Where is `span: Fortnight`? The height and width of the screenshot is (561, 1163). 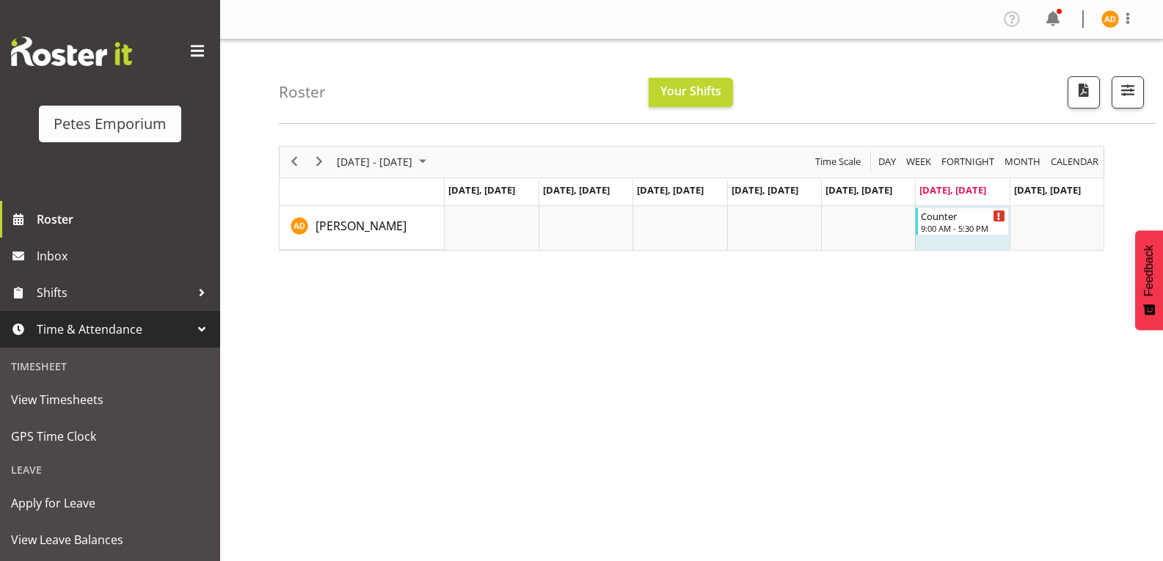
span: Fortnight is located at coordinates (968, 161).